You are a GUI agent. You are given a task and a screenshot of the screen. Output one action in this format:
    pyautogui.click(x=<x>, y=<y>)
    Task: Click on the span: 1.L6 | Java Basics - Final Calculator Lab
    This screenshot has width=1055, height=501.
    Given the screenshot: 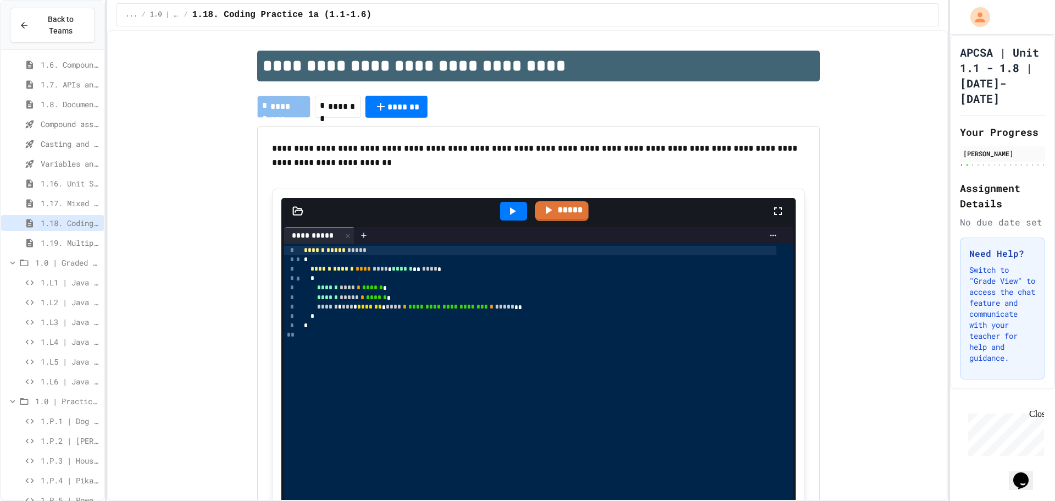 What is the action you would take?
    pyautogui.click(x=70, y=381)
    